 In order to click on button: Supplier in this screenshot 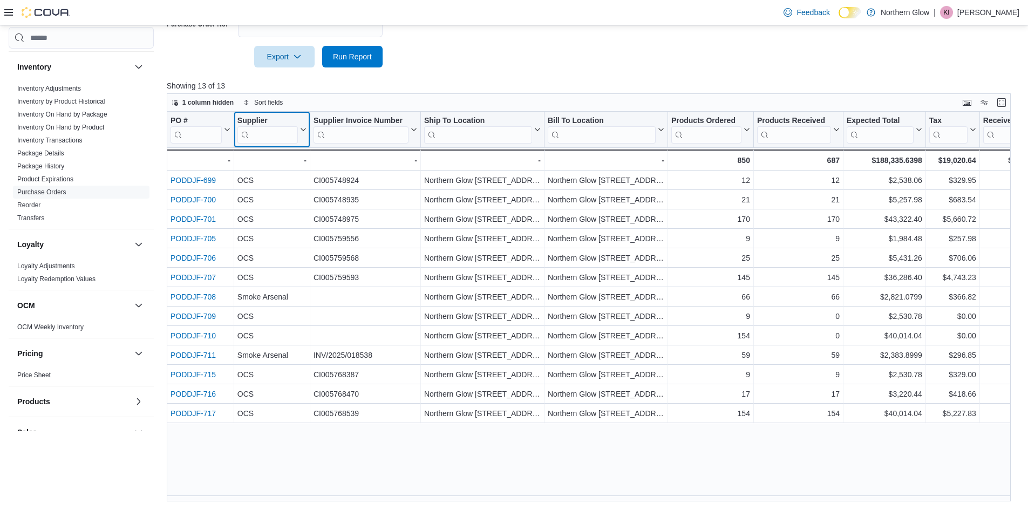, I will do `click(272, 130)`.